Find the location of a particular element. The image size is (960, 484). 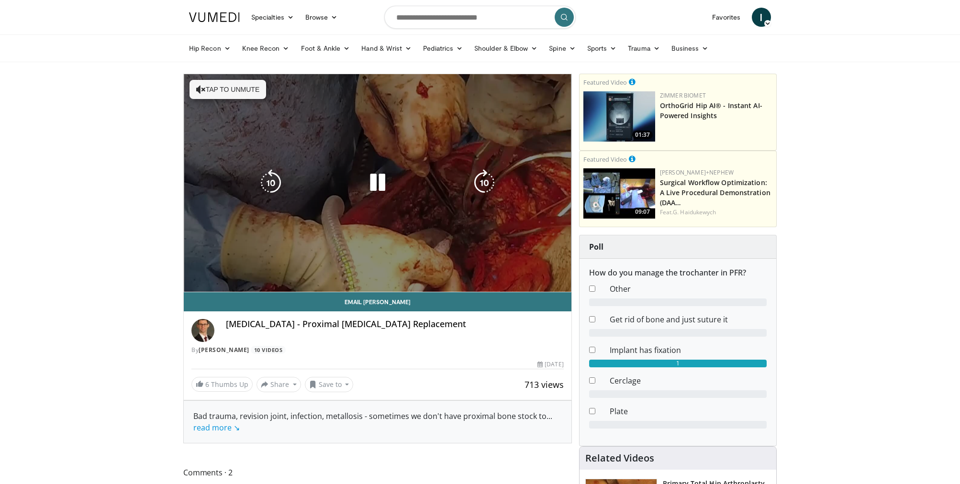

div: Bad trauma, revision joint, infection, metallosis - sometimes we don't have proximal bone stock to is located at coordinates (378, 422).